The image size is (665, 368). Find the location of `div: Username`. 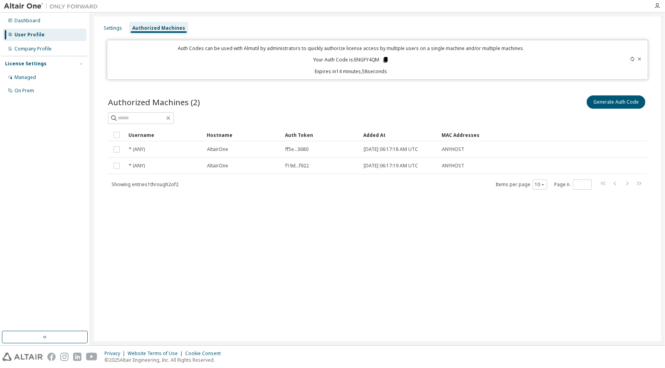

div: Username is located at coordinates (164, 135).